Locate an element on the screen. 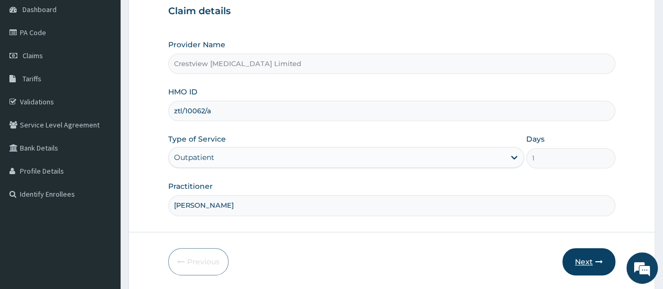 This screenshot has height=289, width=663. label: HMO ID is located at coordinates (183, 92).